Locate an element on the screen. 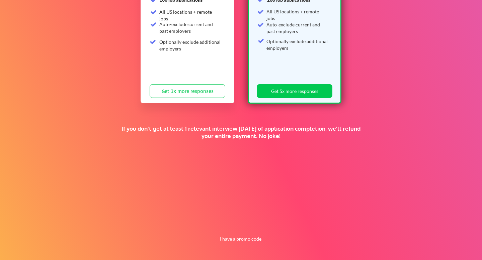 This screenshot has width=482, height=260. div: Outline is located at coordinates (50, 6).